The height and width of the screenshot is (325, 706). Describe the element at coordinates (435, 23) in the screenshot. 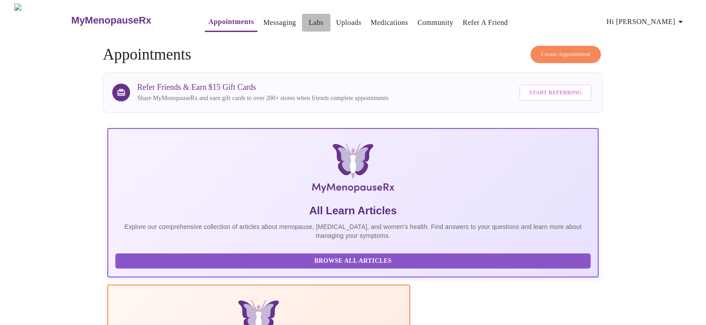

I see `button: Community` at that location.